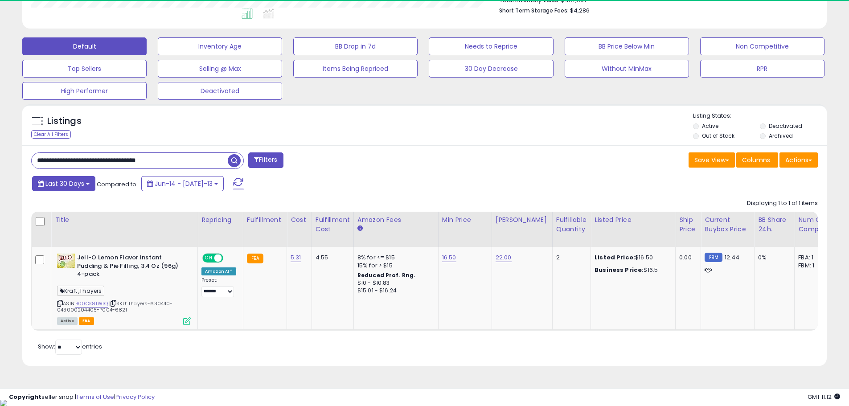 The image size is (849, 406). I want to click on span: 12.44, so click(732, 257).